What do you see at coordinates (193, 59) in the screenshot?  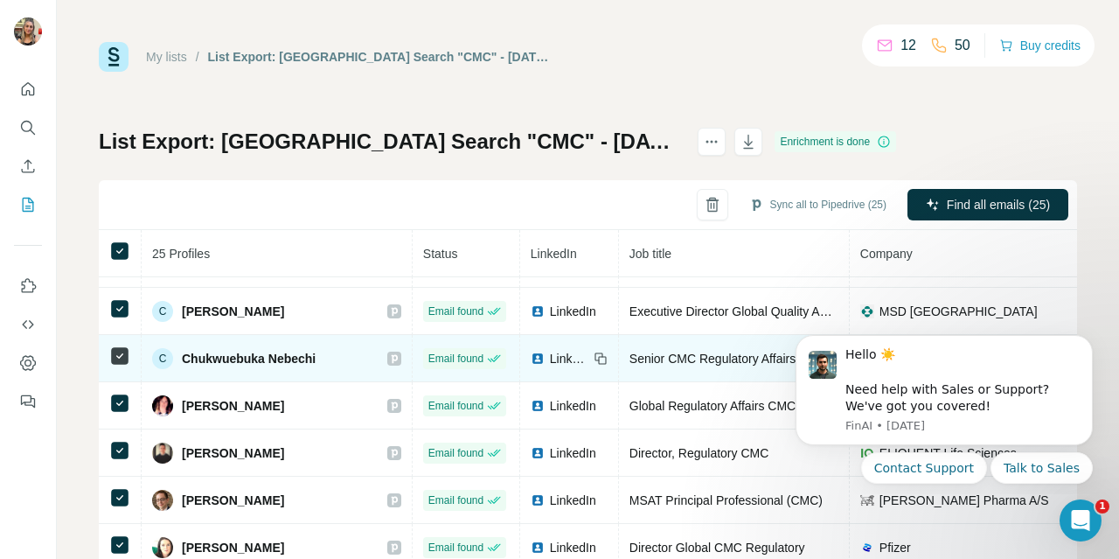 I see `div: Message content` at bounding box center [193, 59].